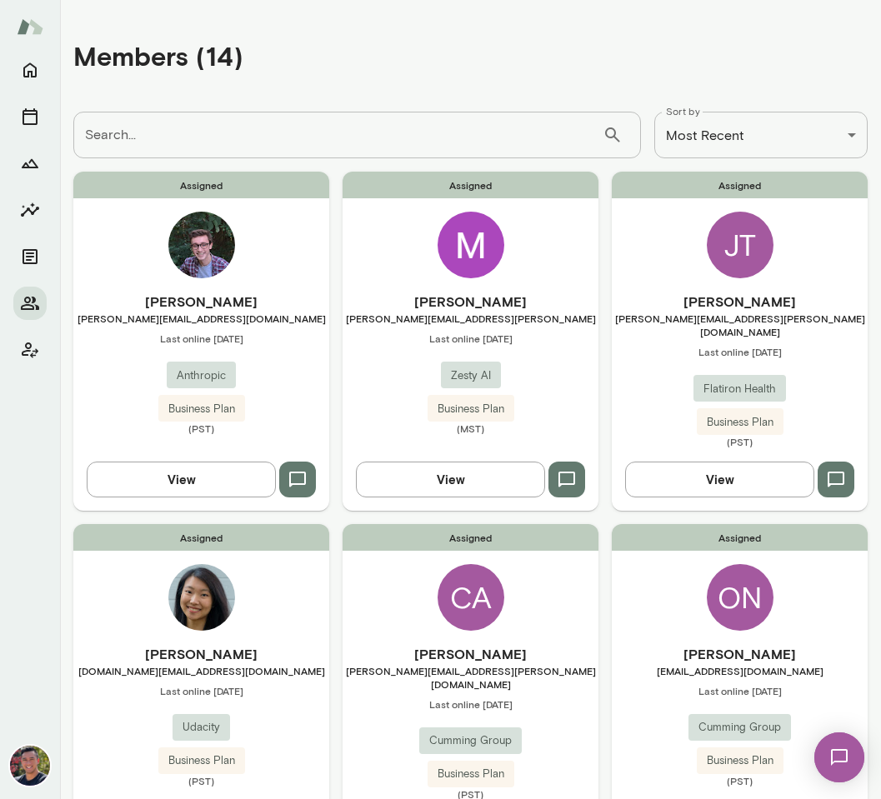 The width and height of the screenshot is (881, 799). I want to click on img: Joe Benton, so click(202, 245).